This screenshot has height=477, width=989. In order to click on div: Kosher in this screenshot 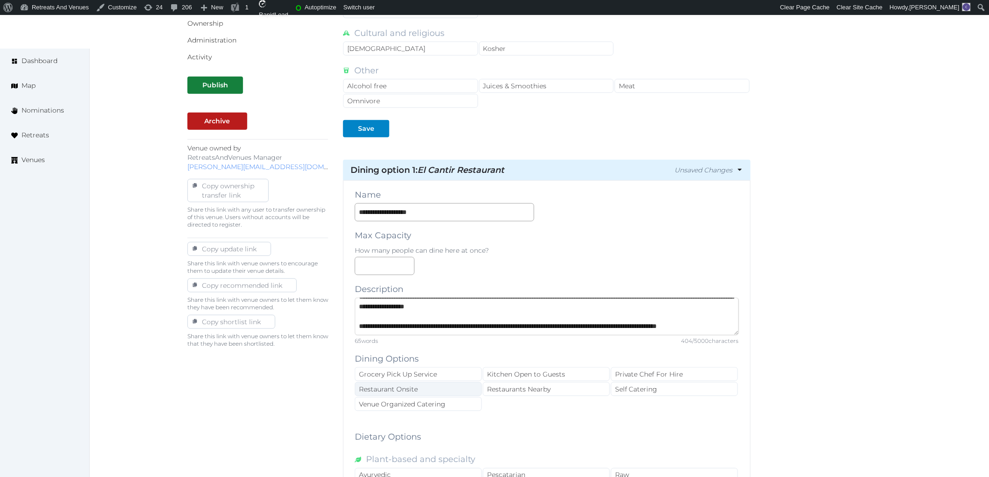, I will do `click(546, 49)`.